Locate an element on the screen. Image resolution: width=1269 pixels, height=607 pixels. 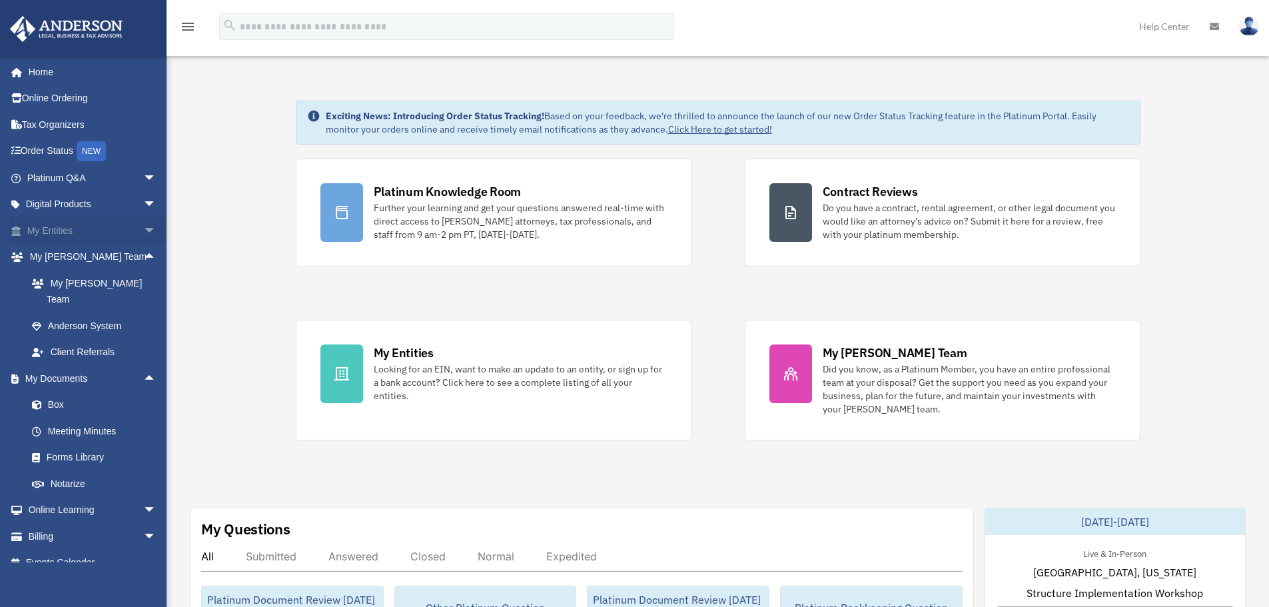
div: Contract Reviews is located at coordinates (870, 191).